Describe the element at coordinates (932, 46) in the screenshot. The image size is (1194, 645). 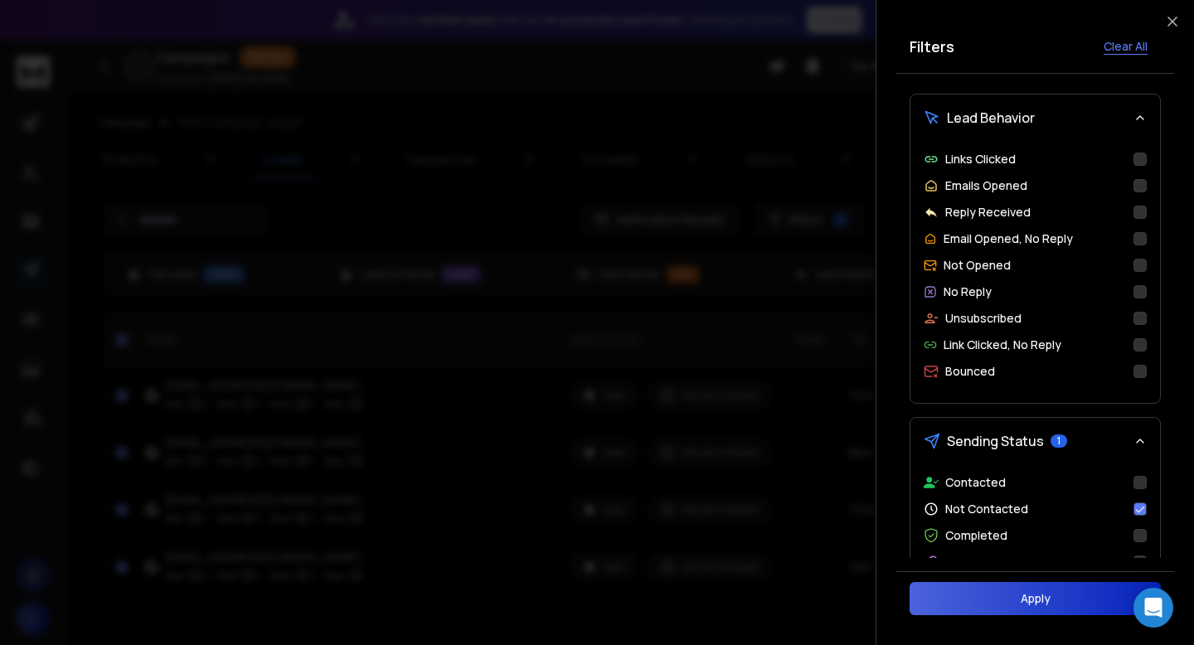
I see `h2: Filters` at that location.